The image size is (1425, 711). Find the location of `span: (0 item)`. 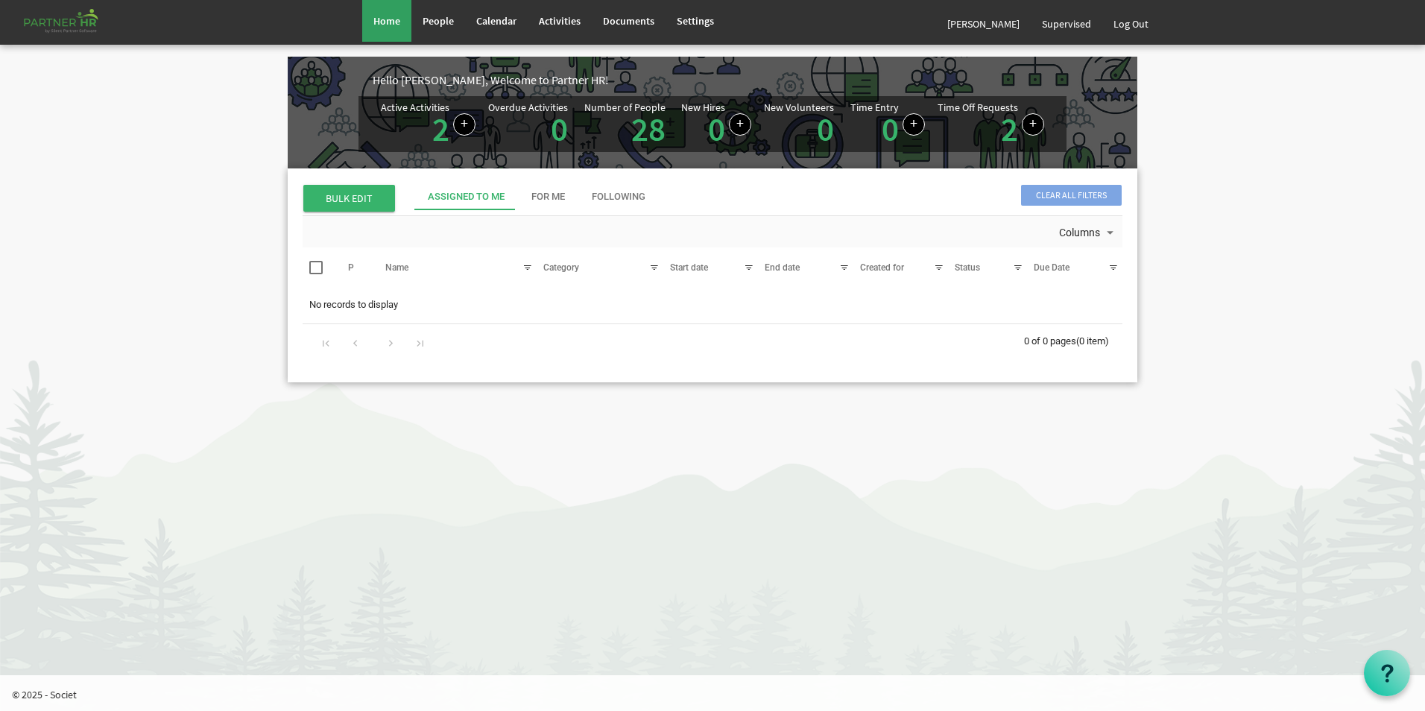

span: (0 item) is located at coordinates (1093, 341).